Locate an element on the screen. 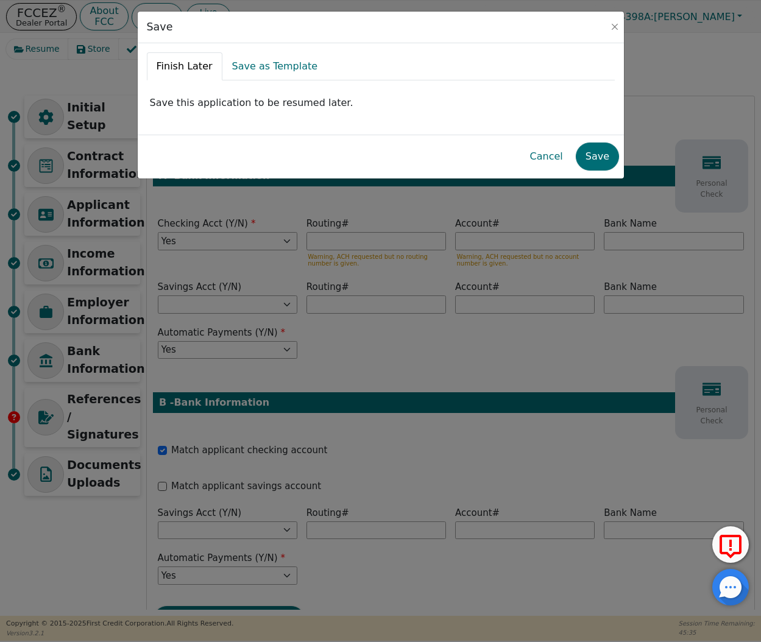  button: Cancel is located at coordinates (547, 157).